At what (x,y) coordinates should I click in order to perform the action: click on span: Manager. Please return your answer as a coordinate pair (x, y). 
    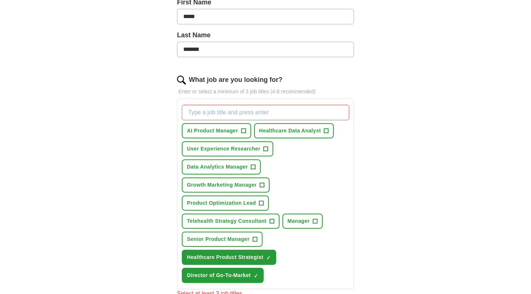
    Looking at the image, I should click on (299, 221).